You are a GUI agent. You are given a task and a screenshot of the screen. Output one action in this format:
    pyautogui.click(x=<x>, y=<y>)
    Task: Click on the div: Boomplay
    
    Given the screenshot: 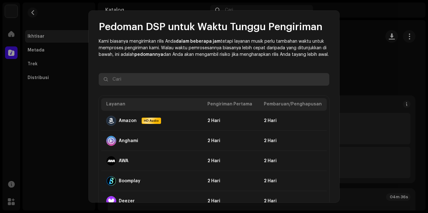 What is the action you would take?
    pyautogui.click(x=129, y=181)
    